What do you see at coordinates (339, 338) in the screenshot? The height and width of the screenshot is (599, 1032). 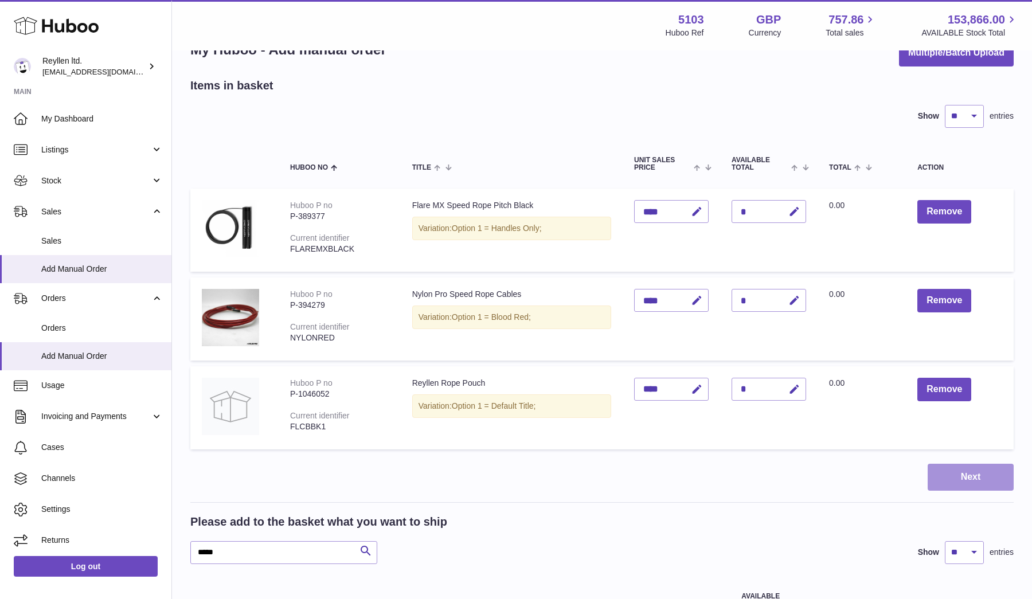 I see `div: NYLONRED` at bounding box center [339, 338].